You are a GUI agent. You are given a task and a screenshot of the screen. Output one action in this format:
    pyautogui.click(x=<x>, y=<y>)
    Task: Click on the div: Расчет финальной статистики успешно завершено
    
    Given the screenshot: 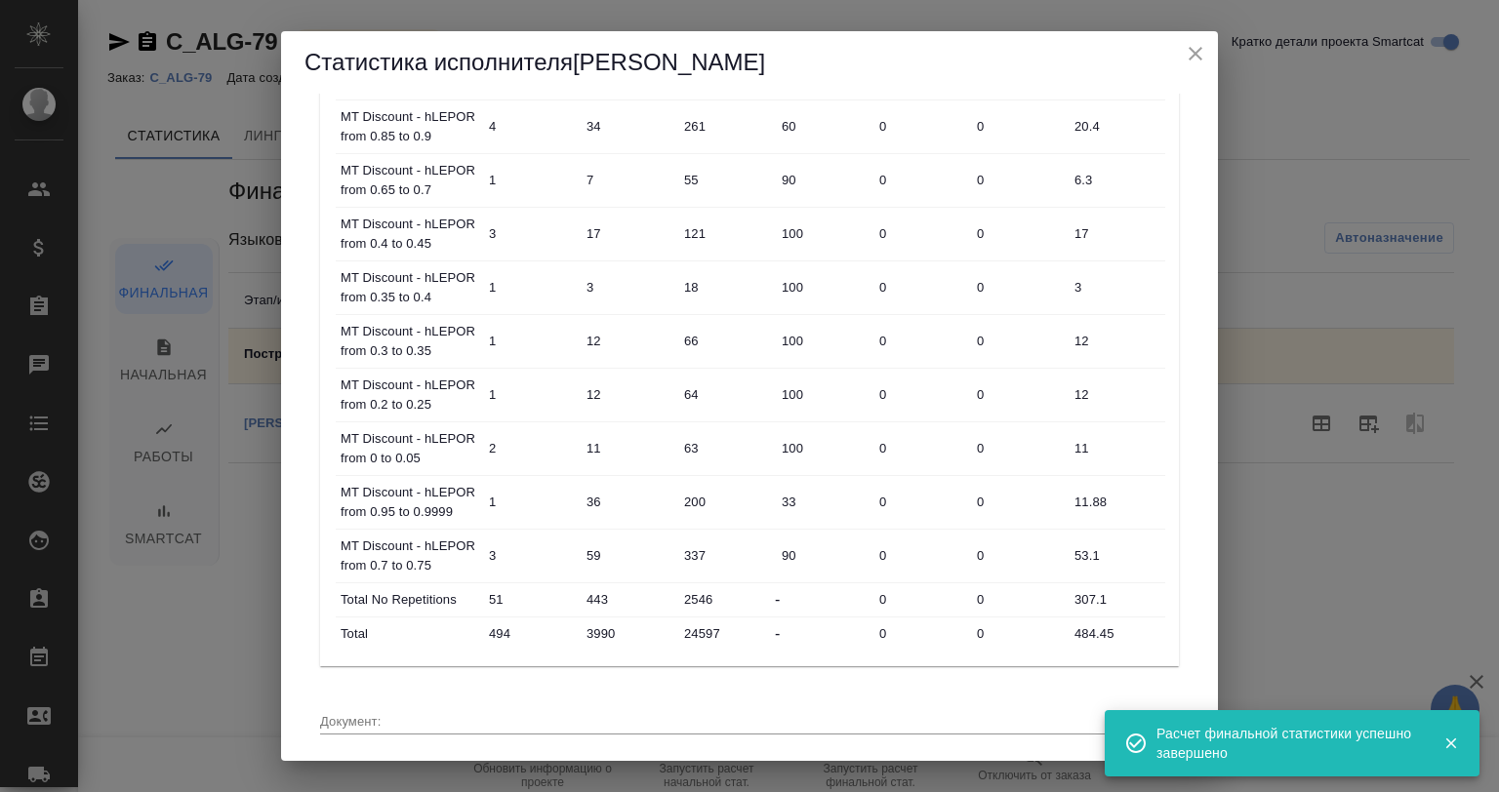 What is the action you would take?
    pyautogui.click(x=1285, y=744)
    